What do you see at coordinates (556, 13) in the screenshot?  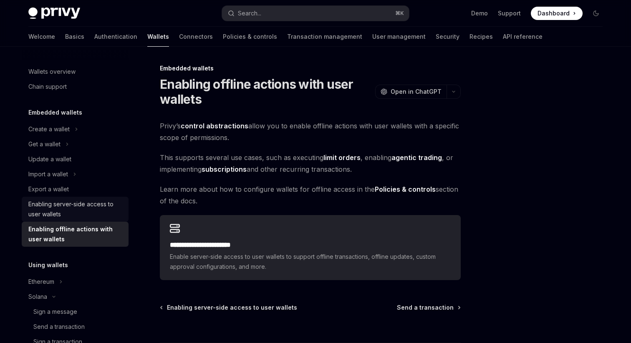 I see `a: Dashboard` at bounding box center [556, 13].